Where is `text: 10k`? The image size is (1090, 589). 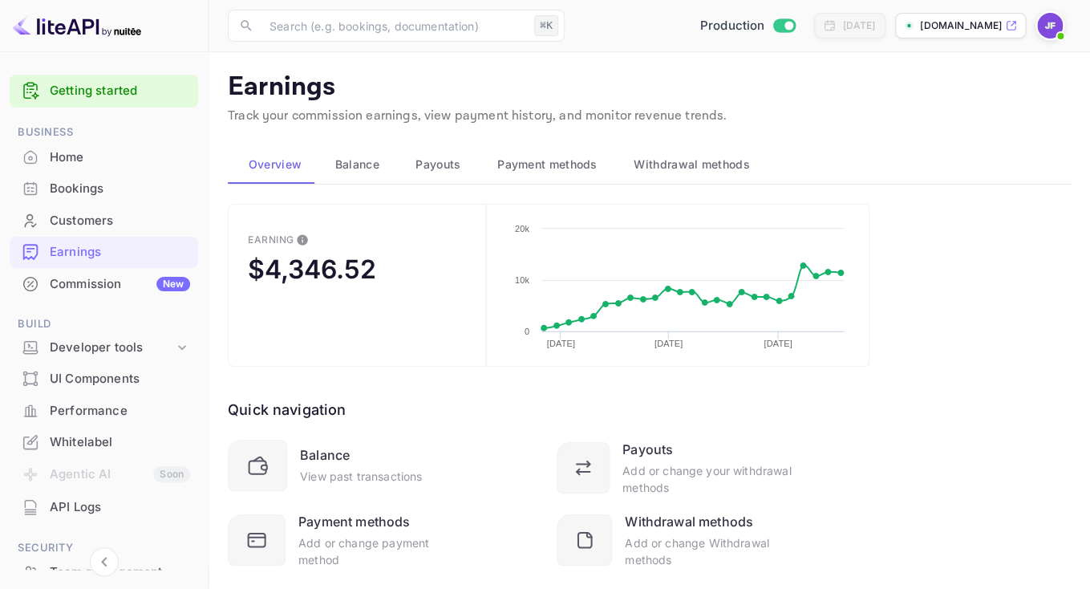 text: 10k is located at coordinates (522, 280).